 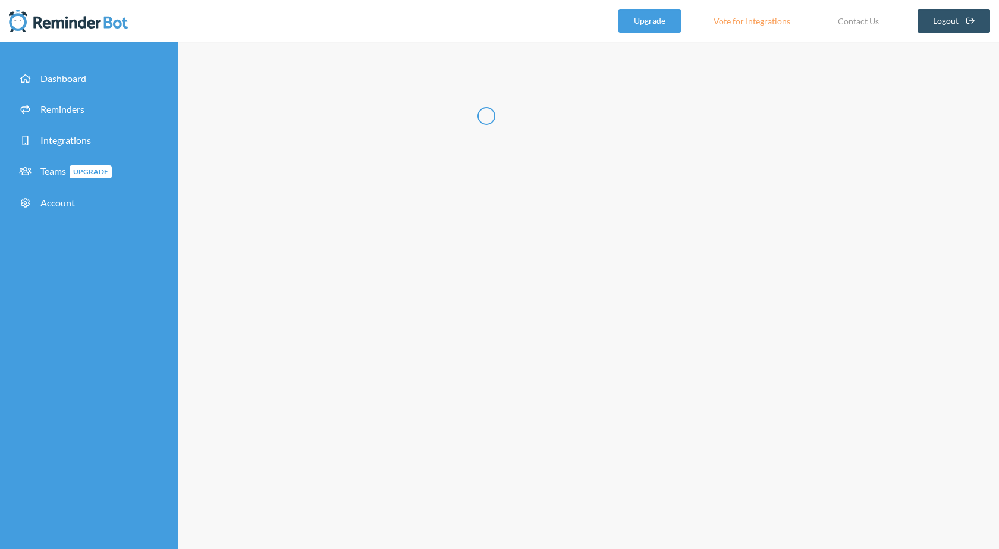 What do you see at coordinates (89, 171) in the screenshot?
I see `a: TeamsUpgrade` at bounding box center [89, 171].